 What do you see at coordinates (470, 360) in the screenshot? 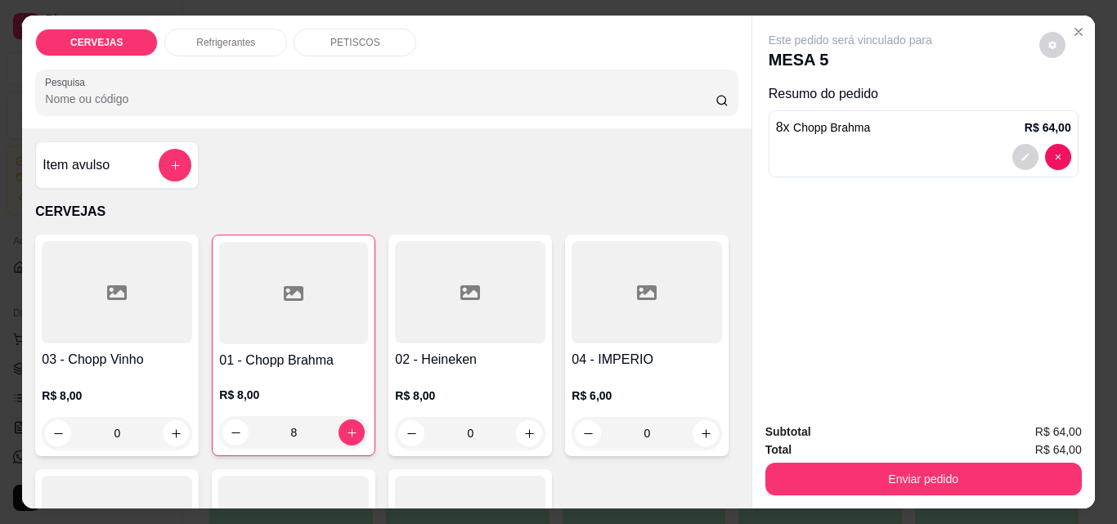
I see `h4: 02 - Heineken` at bounding box center [470, 360].